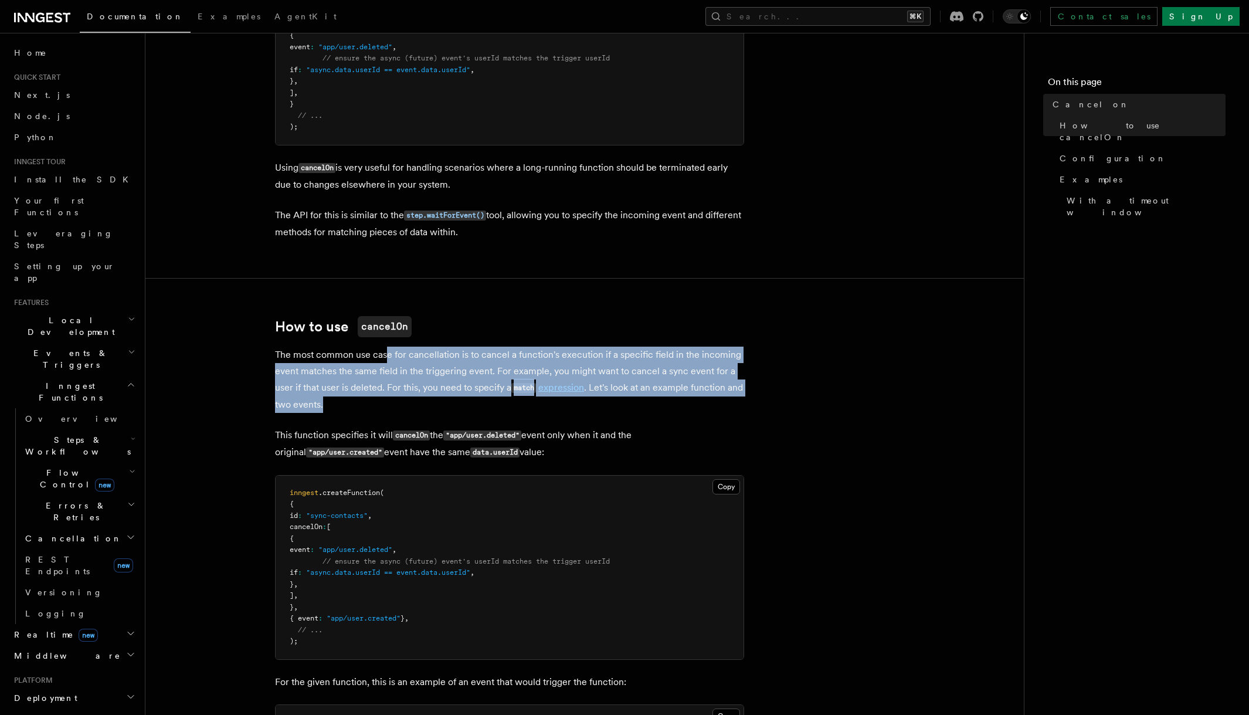  I want to click on kbd: ⌘K, so click(915, 16).